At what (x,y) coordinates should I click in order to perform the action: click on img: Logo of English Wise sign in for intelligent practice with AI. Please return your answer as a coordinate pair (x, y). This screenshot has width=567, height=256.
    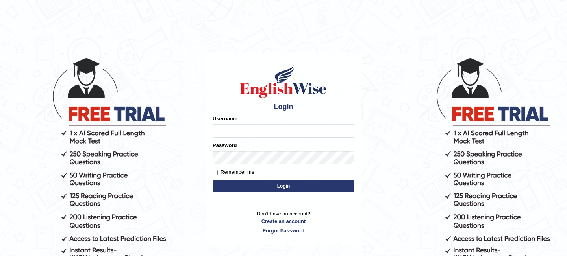
    Looking at the image, I should click on (283, 81).